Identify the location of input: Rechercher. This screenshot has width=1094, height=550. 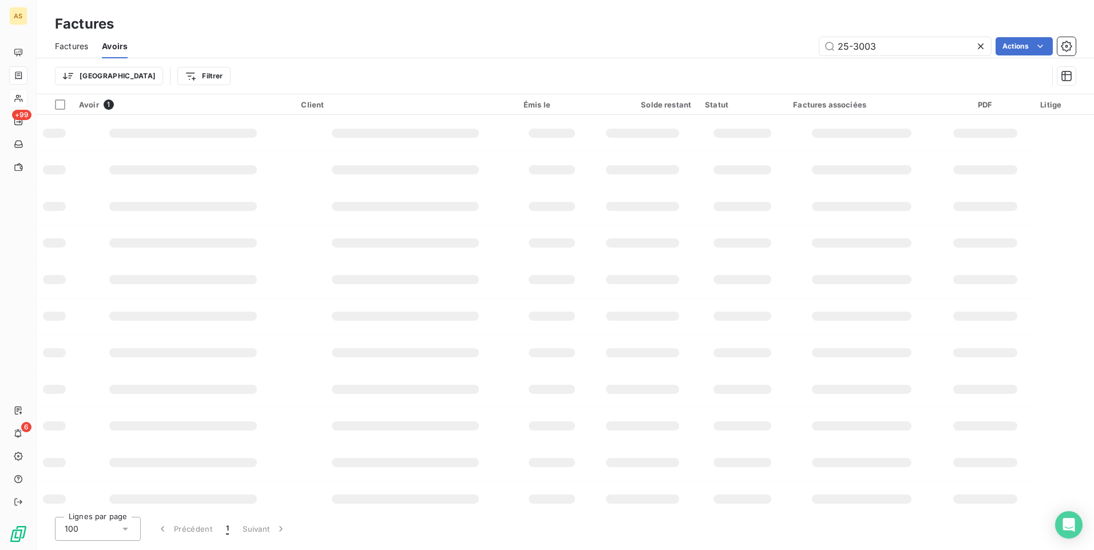
(905, 46).